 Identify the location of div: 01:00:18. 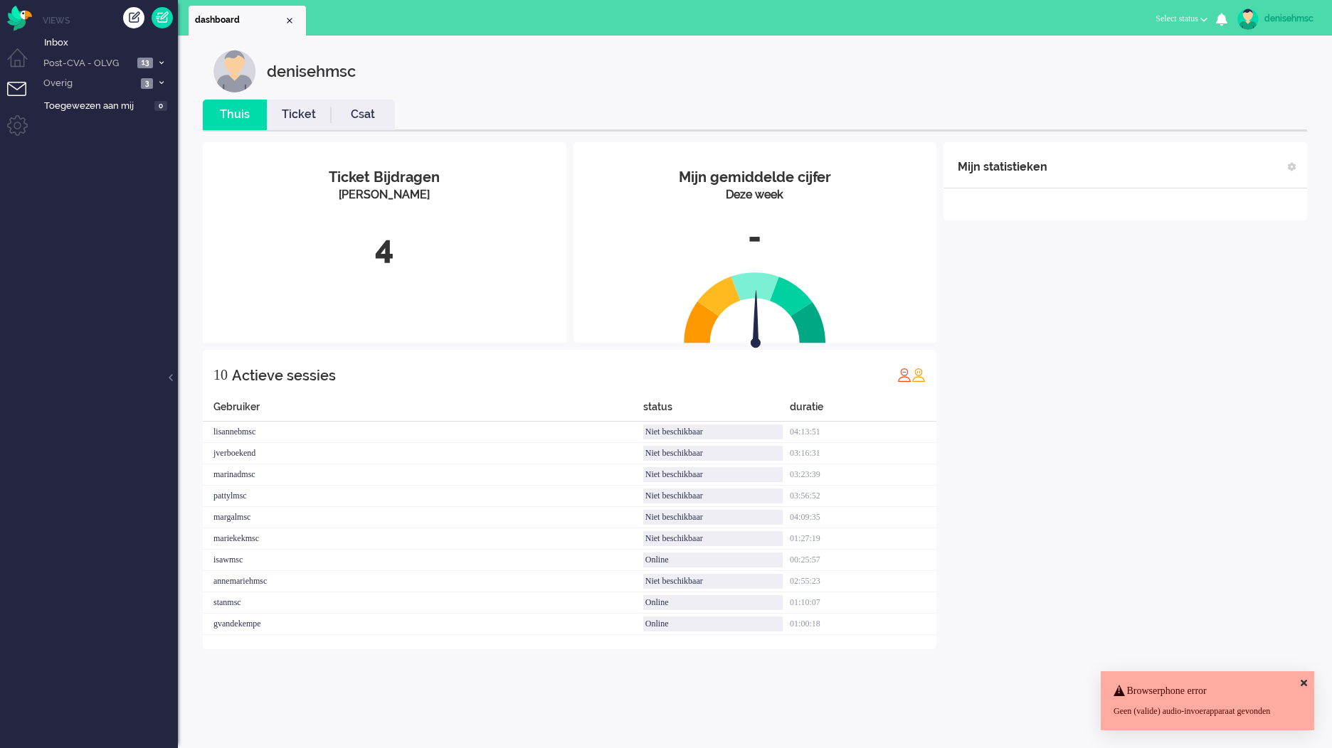
(863, 625).